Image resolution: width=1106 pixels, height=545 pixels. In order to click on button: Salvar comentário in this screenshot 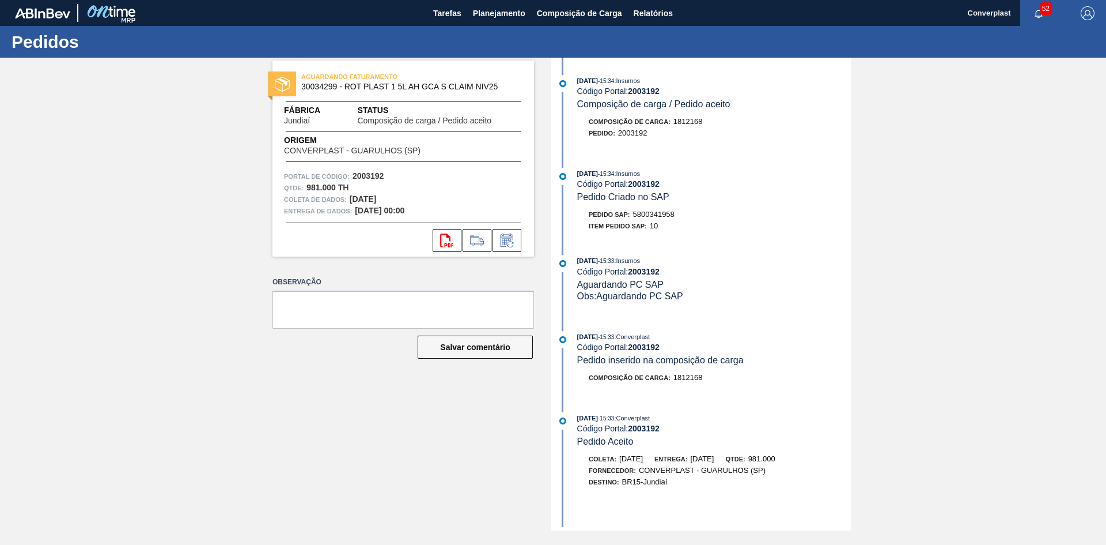, I will do `click(475, 347)`.